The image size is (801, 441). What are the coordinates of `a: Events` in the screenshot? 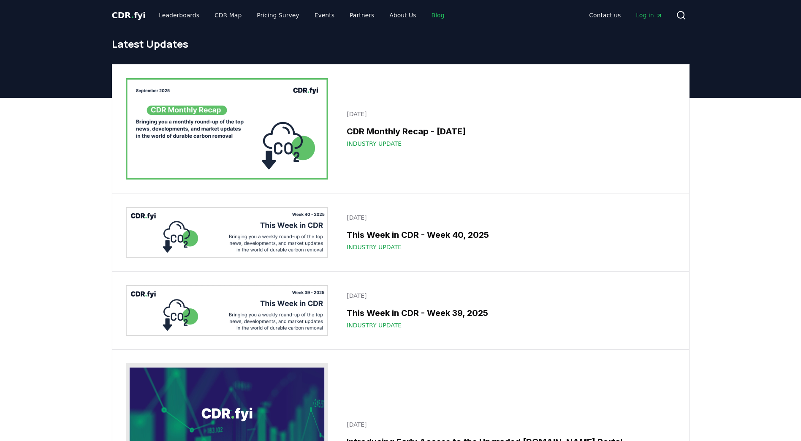 It's located at (324, 15).